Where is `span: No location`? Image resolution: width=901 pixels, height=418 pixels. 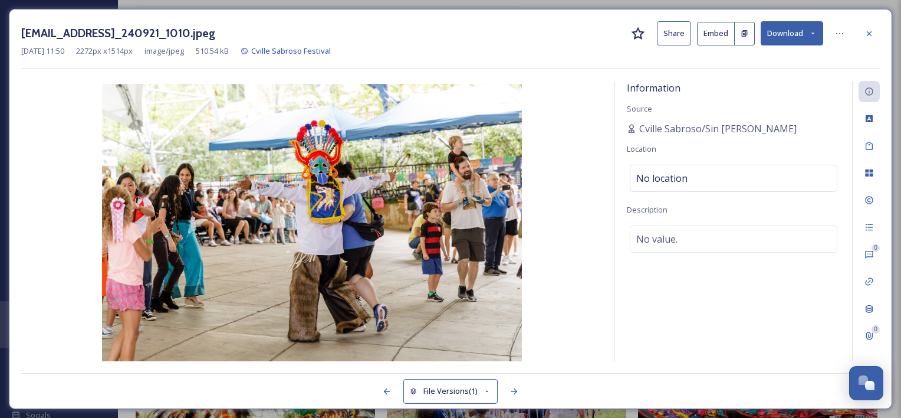
span: No location is located at coordinates (662, 178).